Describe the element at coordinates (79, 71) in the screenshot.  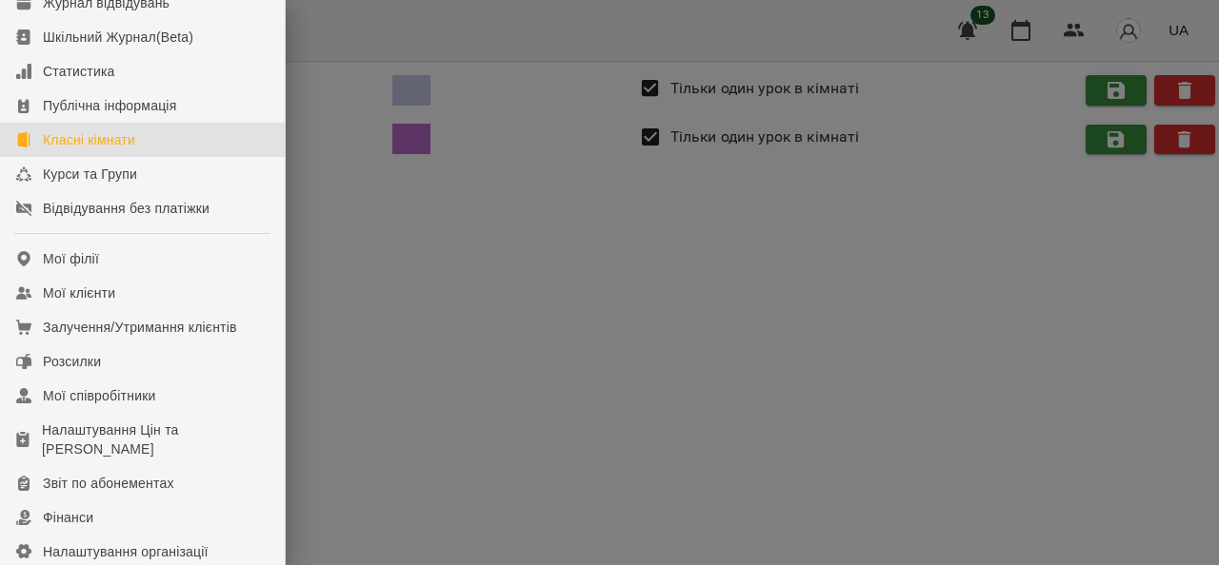
I see `div: Статистика` at that location.